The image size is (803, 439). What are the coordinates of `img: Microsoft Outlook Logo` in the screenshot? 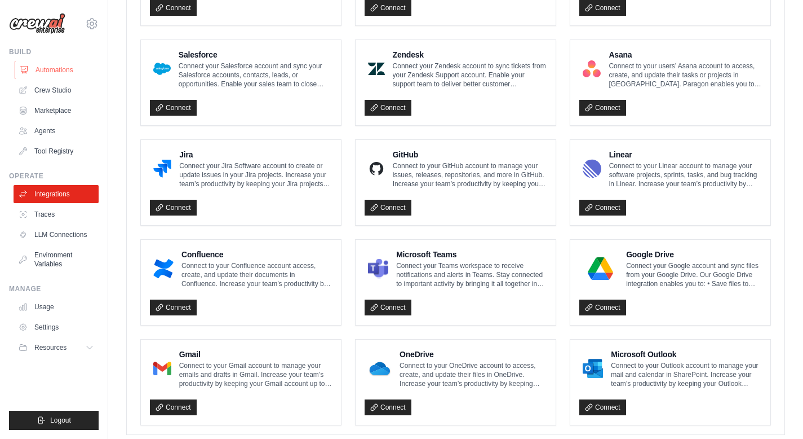 It's located at (593, 368).